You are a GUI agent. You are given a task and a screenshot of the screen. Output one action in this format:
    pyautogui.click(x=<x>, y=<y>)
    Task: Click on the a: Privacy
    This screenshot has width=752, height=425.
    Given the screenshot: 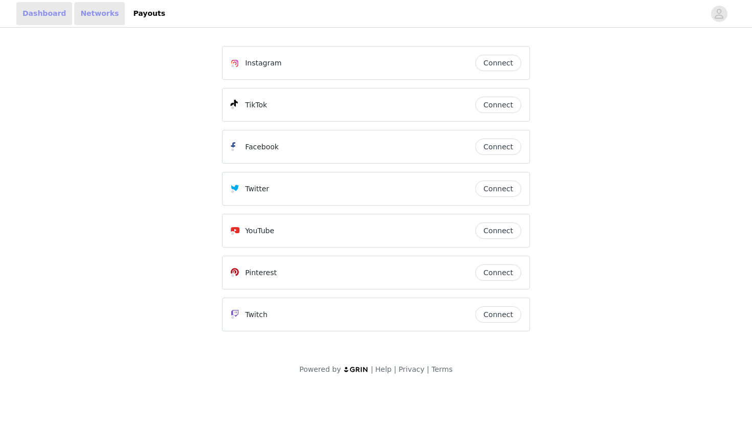 What is the action you would take?
    pyautogui.click(x=411, y=369)
    